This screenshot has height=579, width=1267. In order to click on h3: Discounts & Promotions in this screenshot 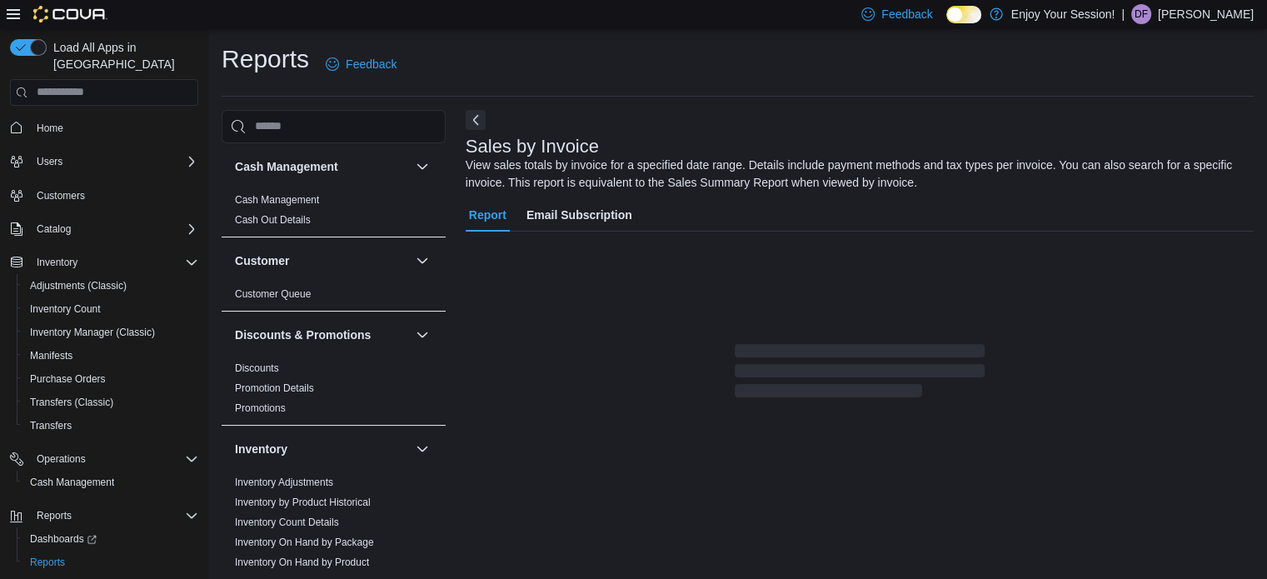, I will do `click(302, 335)`.